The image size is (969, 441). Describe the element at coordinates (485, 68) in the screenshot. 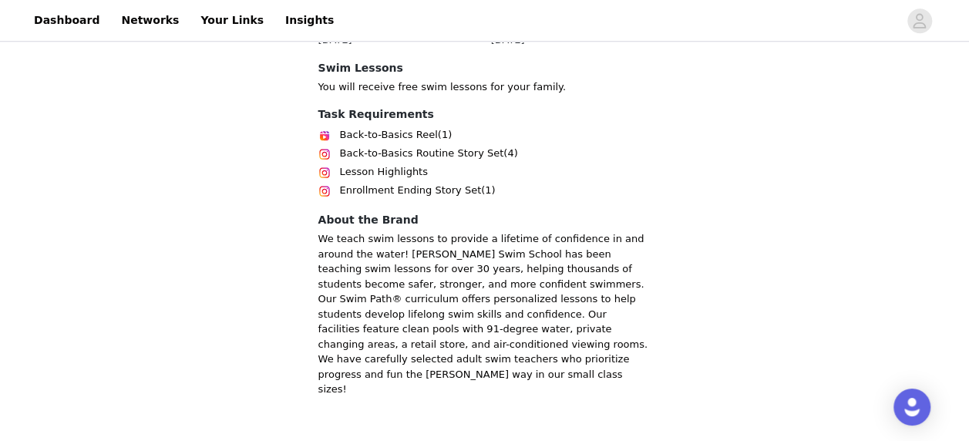

I see `h4: Swim Lessons` at that location.